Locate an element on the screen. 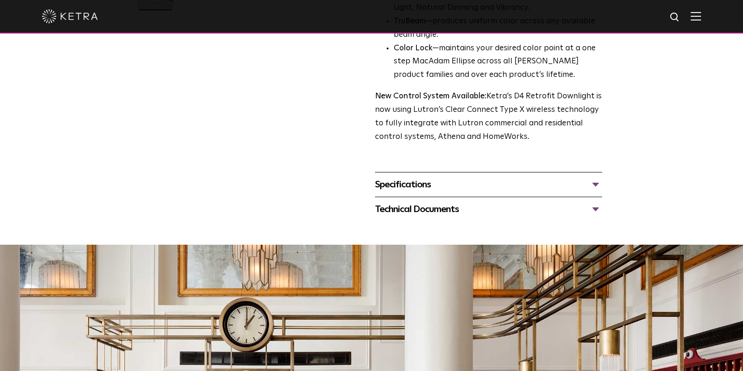 Image resolution: width=743 pixels, height=371 pixels. strong: New Control System Available: is located at coordinates (431, 96).